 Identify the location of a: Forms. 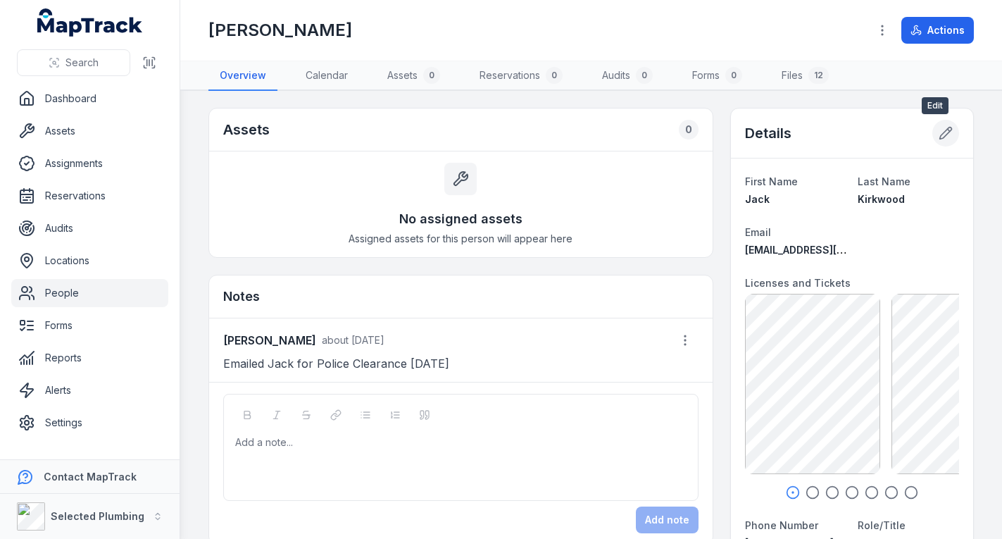
(89, 325).